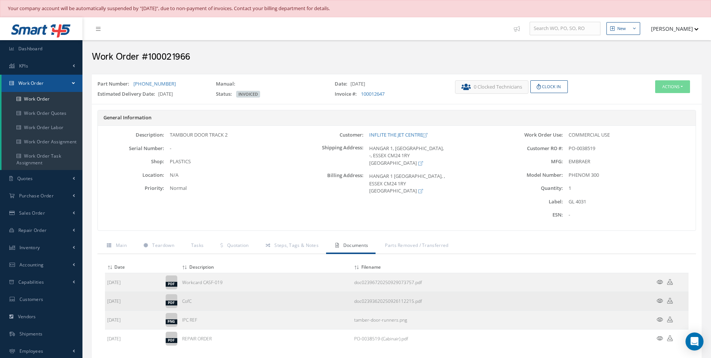  What do you see at coordinates (32, 213) in the screenshot?
I see `span: Sales Order` at bounding box center [32, 213].